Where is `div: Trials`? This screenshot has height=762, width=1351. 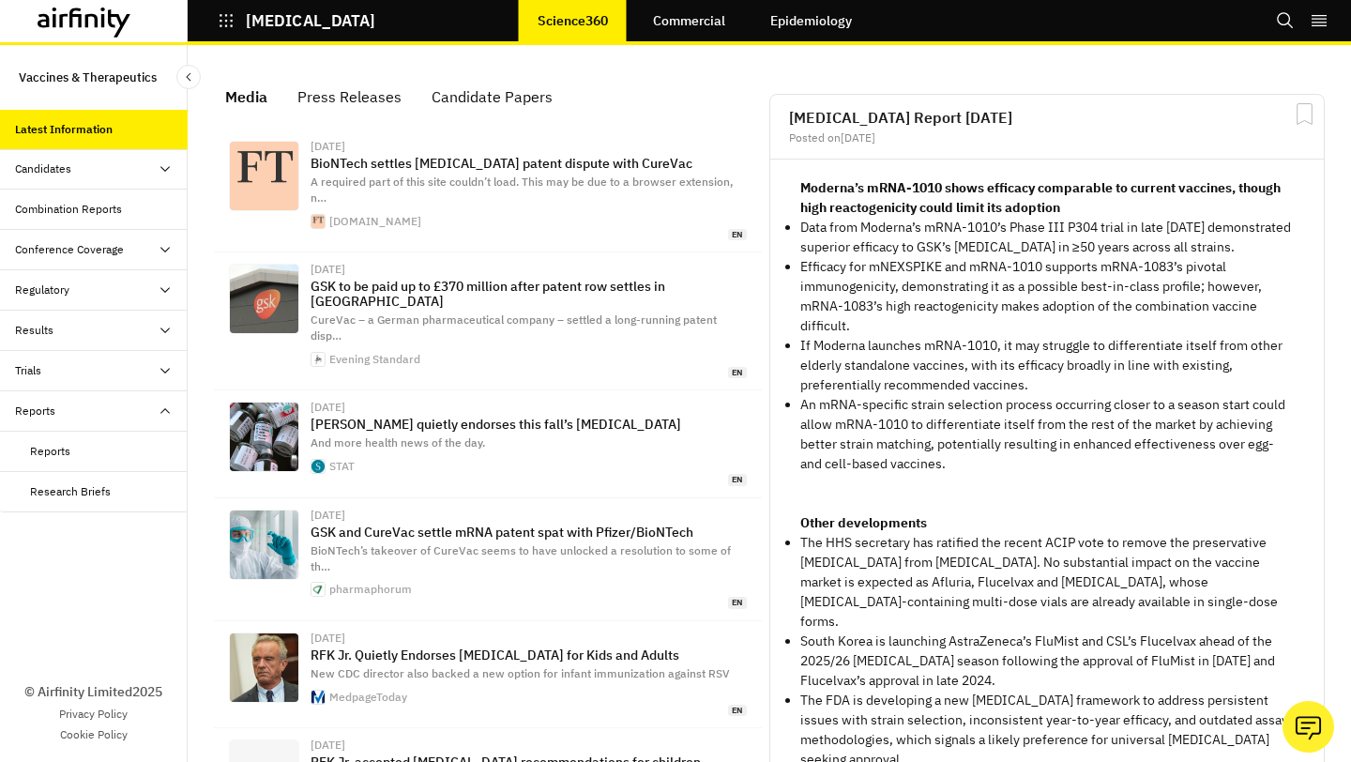 div: Trials is located at coordinates (28, 371).